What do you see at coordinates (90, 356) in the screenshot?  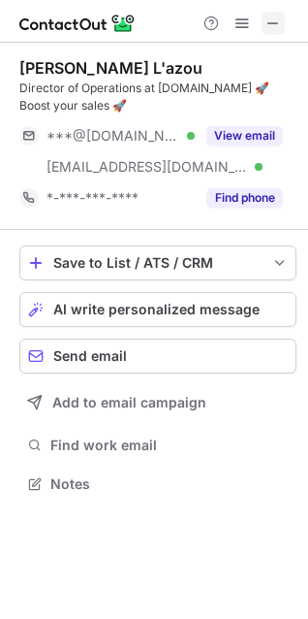 I see `span: Send email` at bounding box center [90, 356].